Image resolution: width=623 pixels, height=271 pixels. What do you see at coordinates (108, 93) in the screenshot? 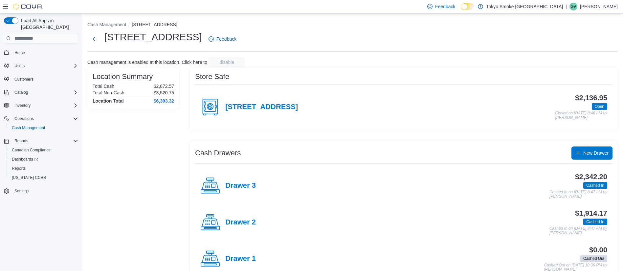
I see `h6: Total Non-Cash` at bounding box center [108, 93].